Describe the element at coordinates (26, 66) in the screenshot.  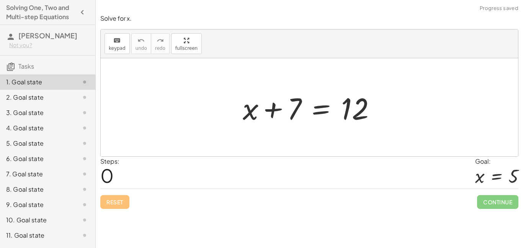
I see `span: Tasks` at that location.